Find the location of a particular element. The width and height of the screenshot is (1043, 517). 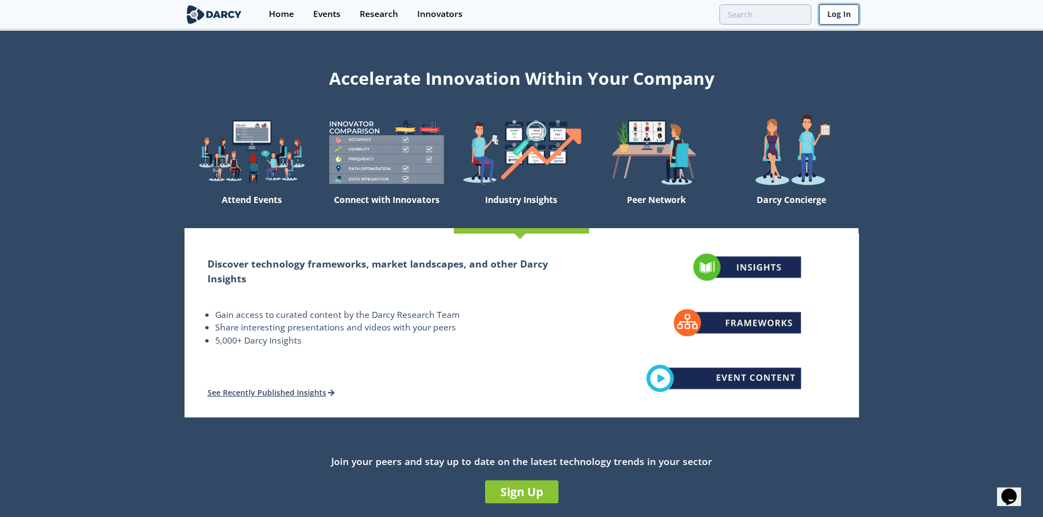

div: Peer Network is located at coordinates (656, 209).